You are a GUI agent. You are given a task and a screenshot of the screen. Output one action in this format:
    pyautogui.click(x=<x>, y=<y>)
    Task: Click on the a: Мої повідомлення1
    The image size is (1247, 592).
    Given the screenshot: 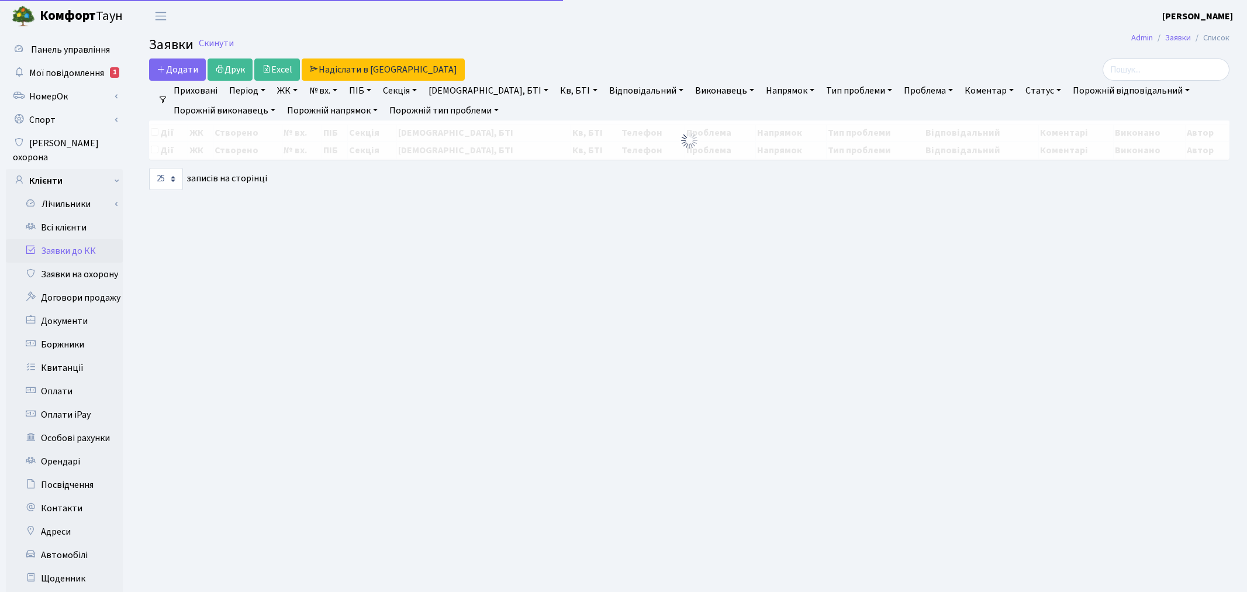 What is the action you would take?
    pyautogui.click(x=64, y=73)
    